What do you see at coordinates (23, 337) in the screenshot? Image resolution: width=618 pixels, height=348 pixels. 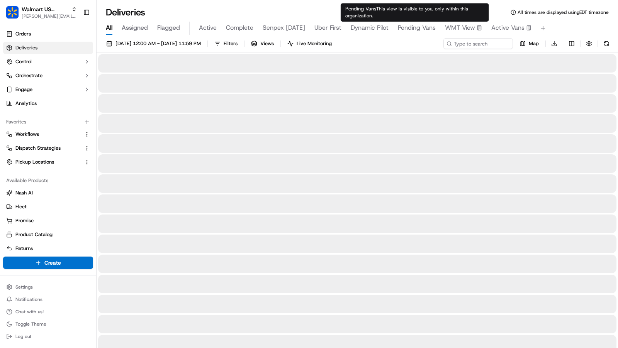 I see `span: Log out` at bounding box center [23, 337].